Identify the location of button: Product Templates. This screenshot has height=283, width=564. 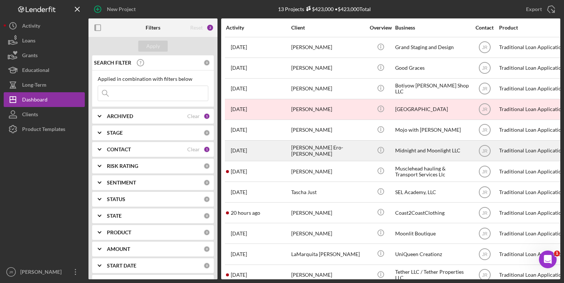
(44, 129).